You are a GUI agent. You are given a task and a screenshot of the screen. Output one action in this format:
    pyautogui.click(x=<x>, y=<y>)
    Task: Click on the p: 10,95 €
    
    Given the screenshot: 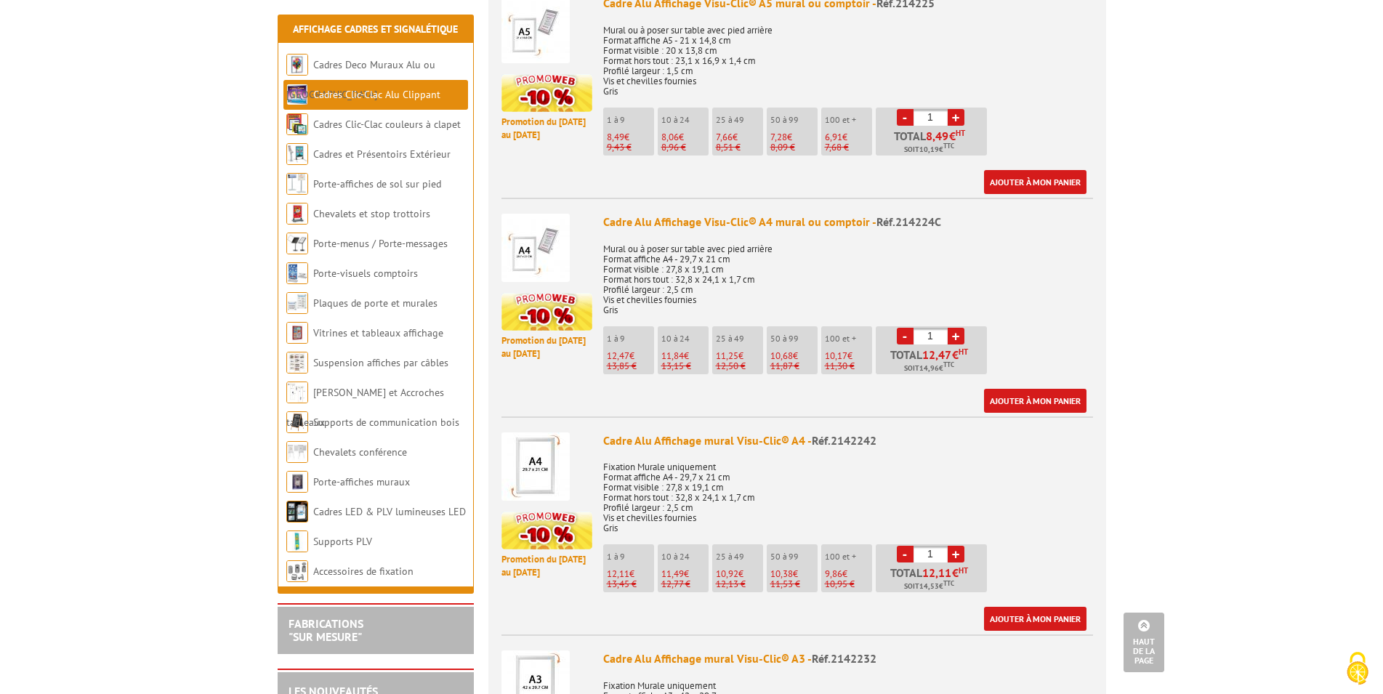 What is the action you would take?
    pyautogui.click(x=848, y=584)
    